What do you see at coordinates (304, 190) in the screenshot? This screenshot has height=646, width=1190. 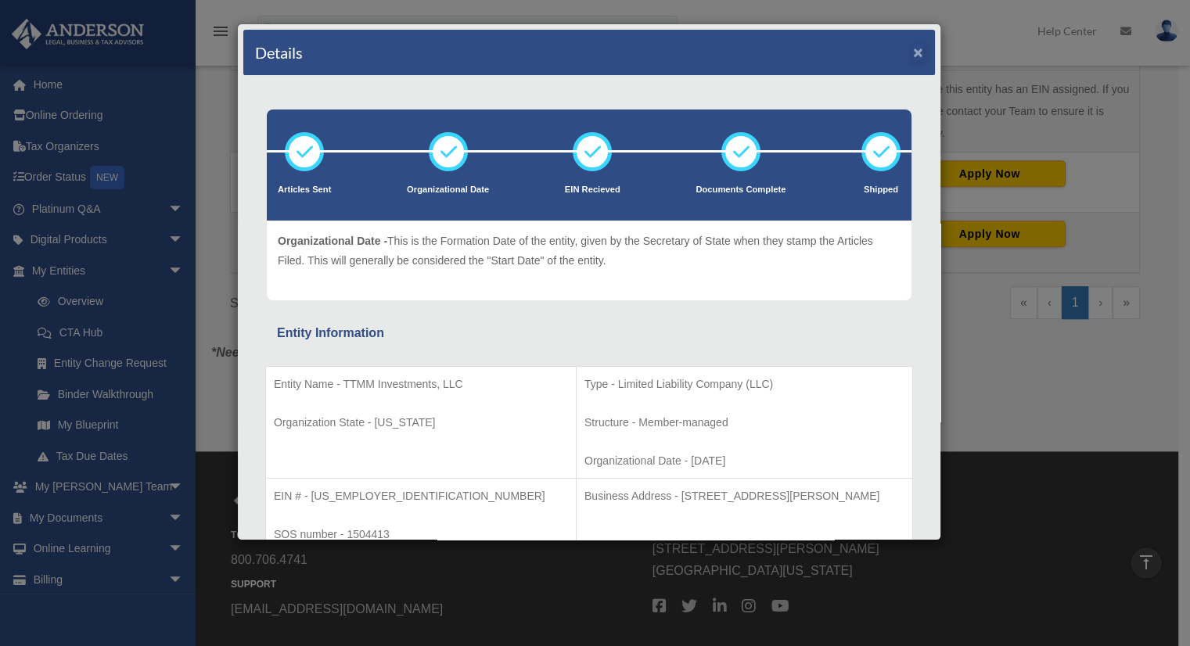 I see `p: Articles Sent` at bounding box center [304, 190].